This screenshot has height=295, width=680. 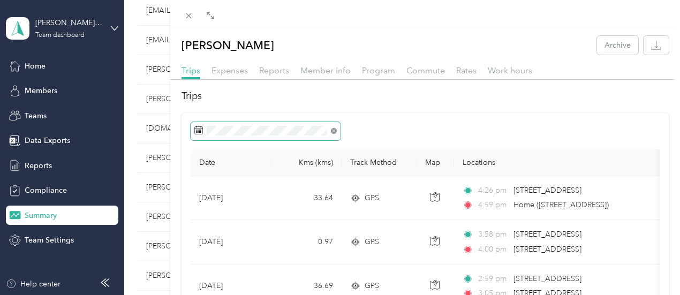 I want to click on th: Date, so click(x=231, y=163).